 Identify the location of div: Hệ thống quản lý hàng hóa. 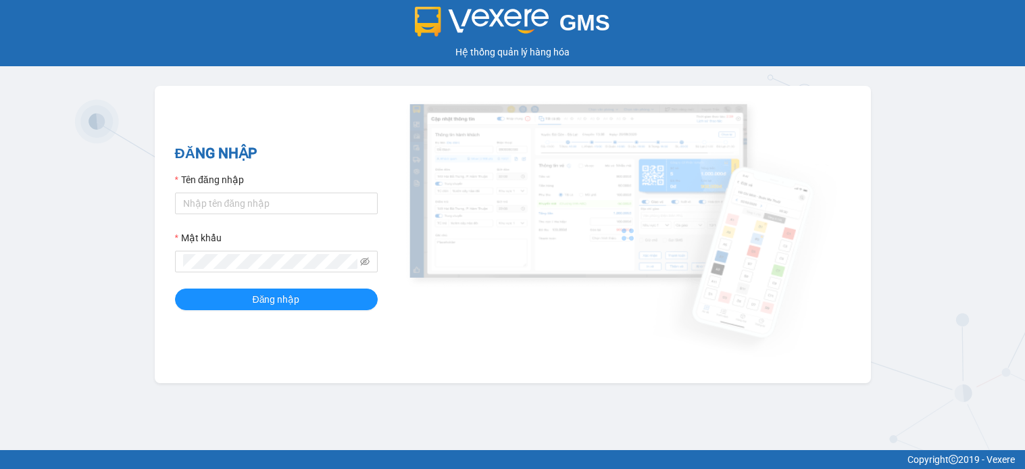
(512, 52).